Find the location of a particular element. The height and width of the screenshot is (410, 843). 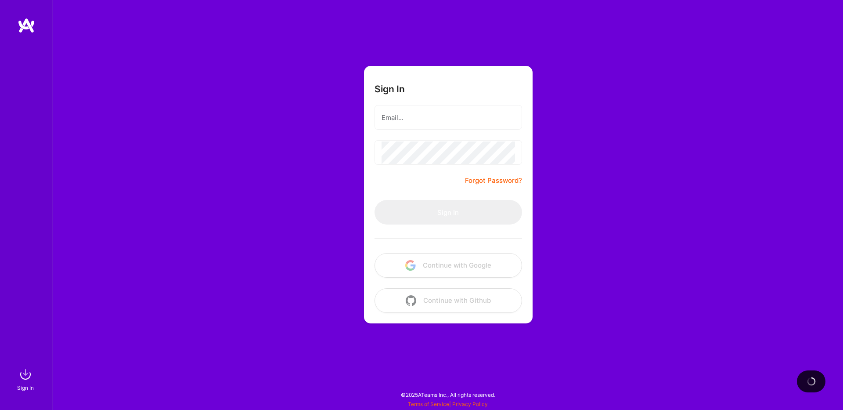

img: loading is located at coordinates (811, 381).